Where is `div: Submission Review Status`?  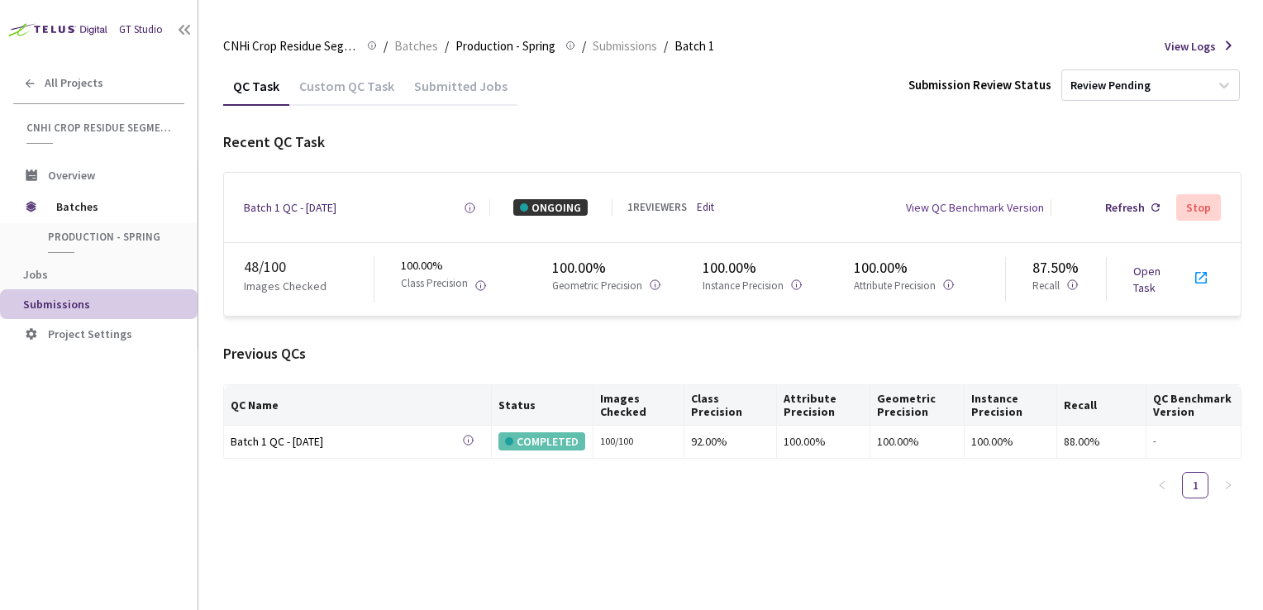 div: Submission Review Status is located at coordinates (980, 84).